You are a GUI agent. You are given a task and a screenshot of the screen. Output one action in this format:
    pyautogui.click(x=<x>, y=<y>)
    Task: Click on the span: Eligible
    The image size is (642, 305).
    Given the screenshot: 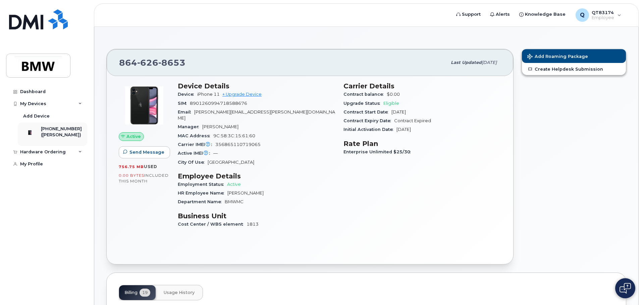 What is the action you would take?
    pyautogui.click(x=391, y=103)
    